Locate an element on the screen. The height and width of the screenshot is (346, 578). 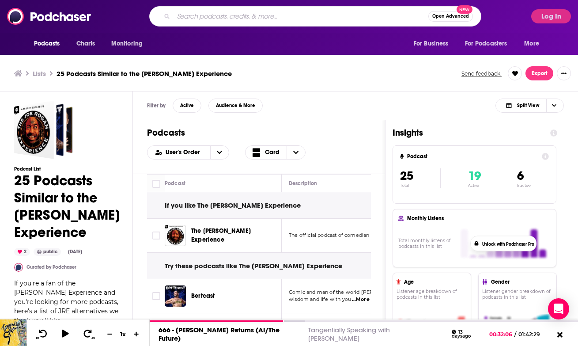
h4: Listener gender breakdown of podcasts in this list is located at coordinates (518, 294).